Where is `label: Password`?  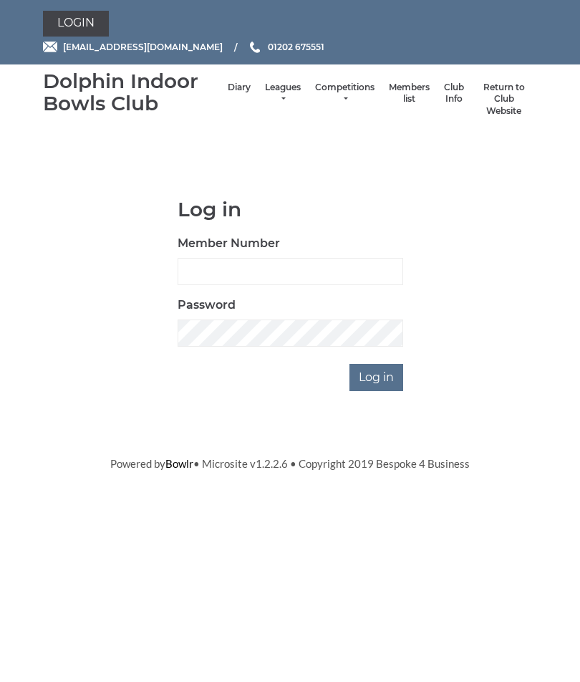
label: Password is located at coordinates (206, 305).